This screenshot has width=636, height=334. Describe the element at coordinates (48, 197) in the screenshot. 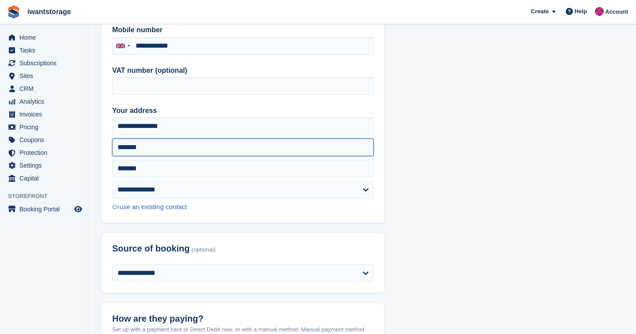

I see `span: Storefront` at that location.